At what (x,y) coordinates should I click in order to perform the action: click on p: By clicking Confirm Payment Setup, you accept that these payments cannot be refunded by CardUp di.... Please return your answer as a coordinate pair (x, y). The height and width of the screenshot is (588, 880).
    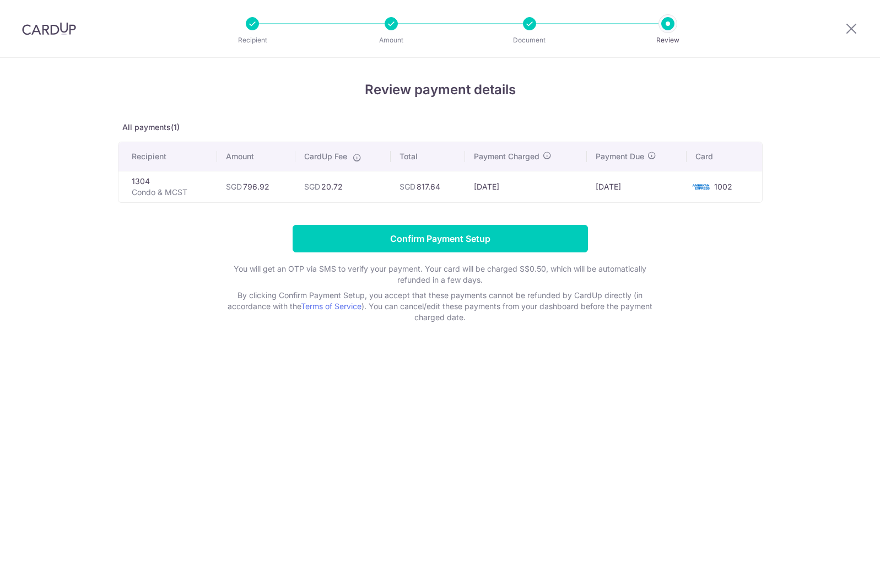
    Looking at the image, I should click on (440, 306).